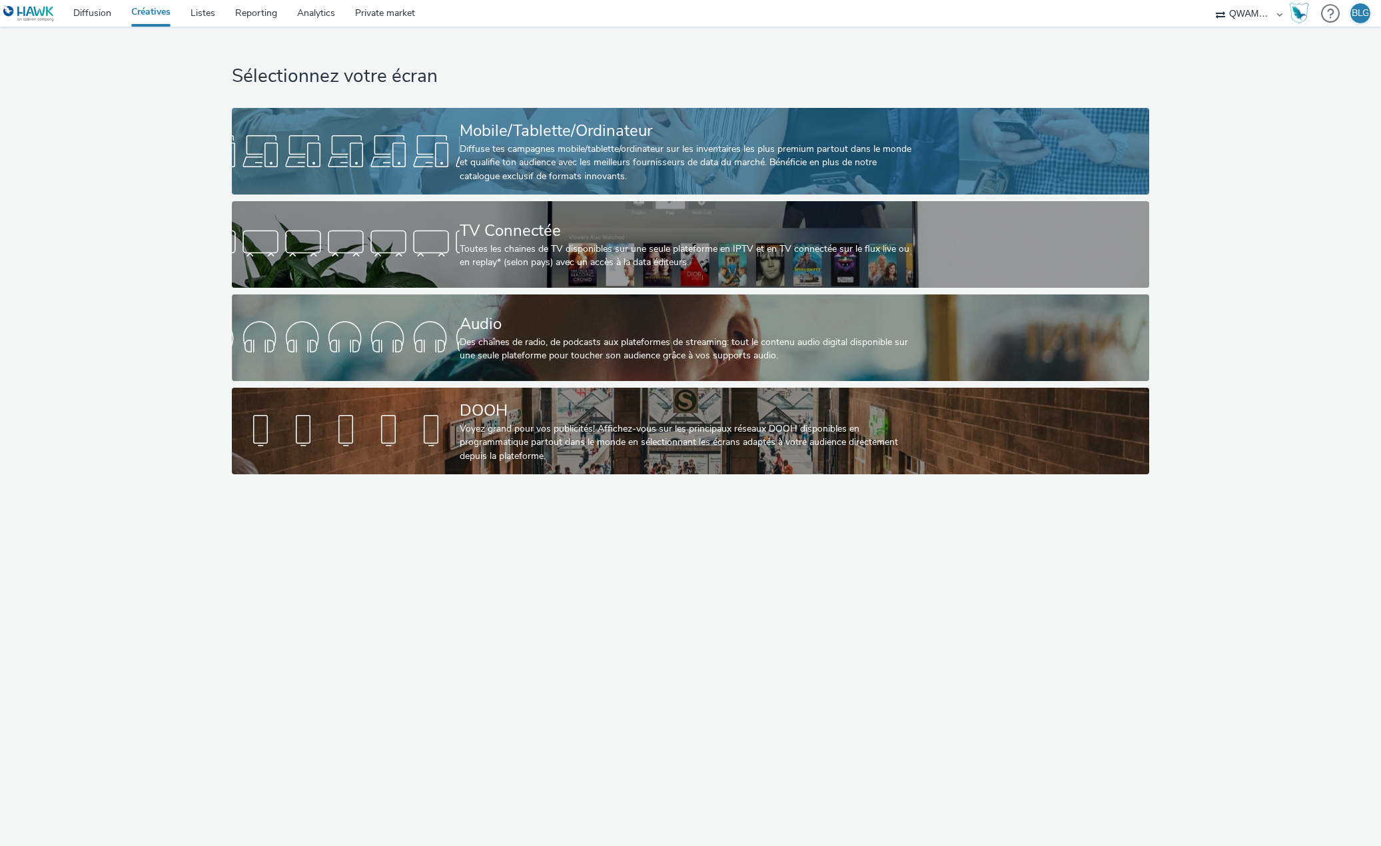  Describe the element at coordinates (688, 324) in the screenshot. I see `div: Audio` at that location.